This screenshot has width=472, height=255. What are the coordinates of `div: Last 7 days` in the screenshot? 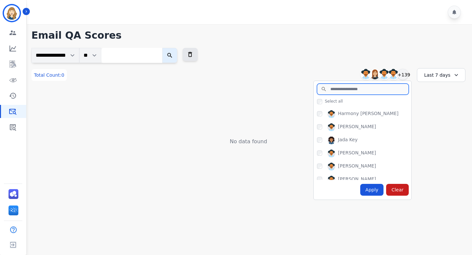 It's located at (441, 75).